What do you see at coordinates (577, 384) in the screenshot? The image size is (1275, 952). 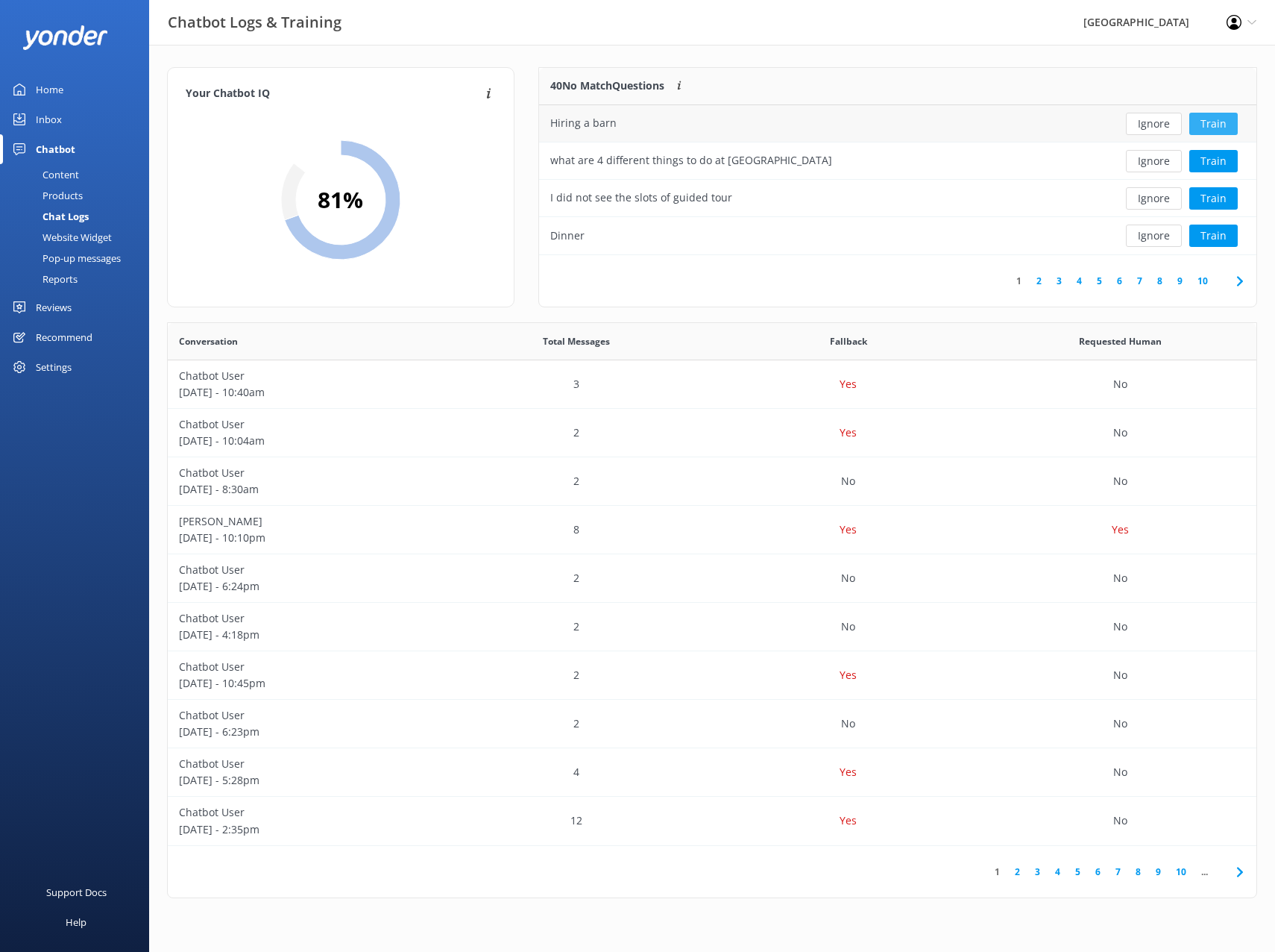 I see `p: 3` at bounding box center [577, 384].